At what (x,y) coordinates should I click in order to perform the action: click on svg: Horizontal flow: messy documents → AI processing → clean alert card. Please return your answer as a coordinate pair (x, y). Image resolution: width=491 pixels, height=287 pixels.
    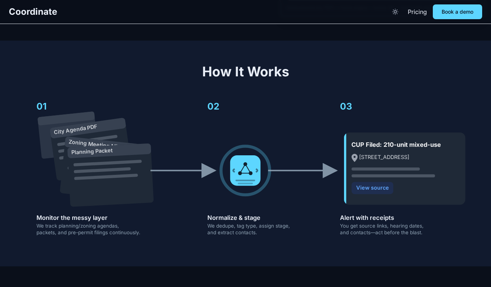
    Looking at the image, I should click on (245, 166).